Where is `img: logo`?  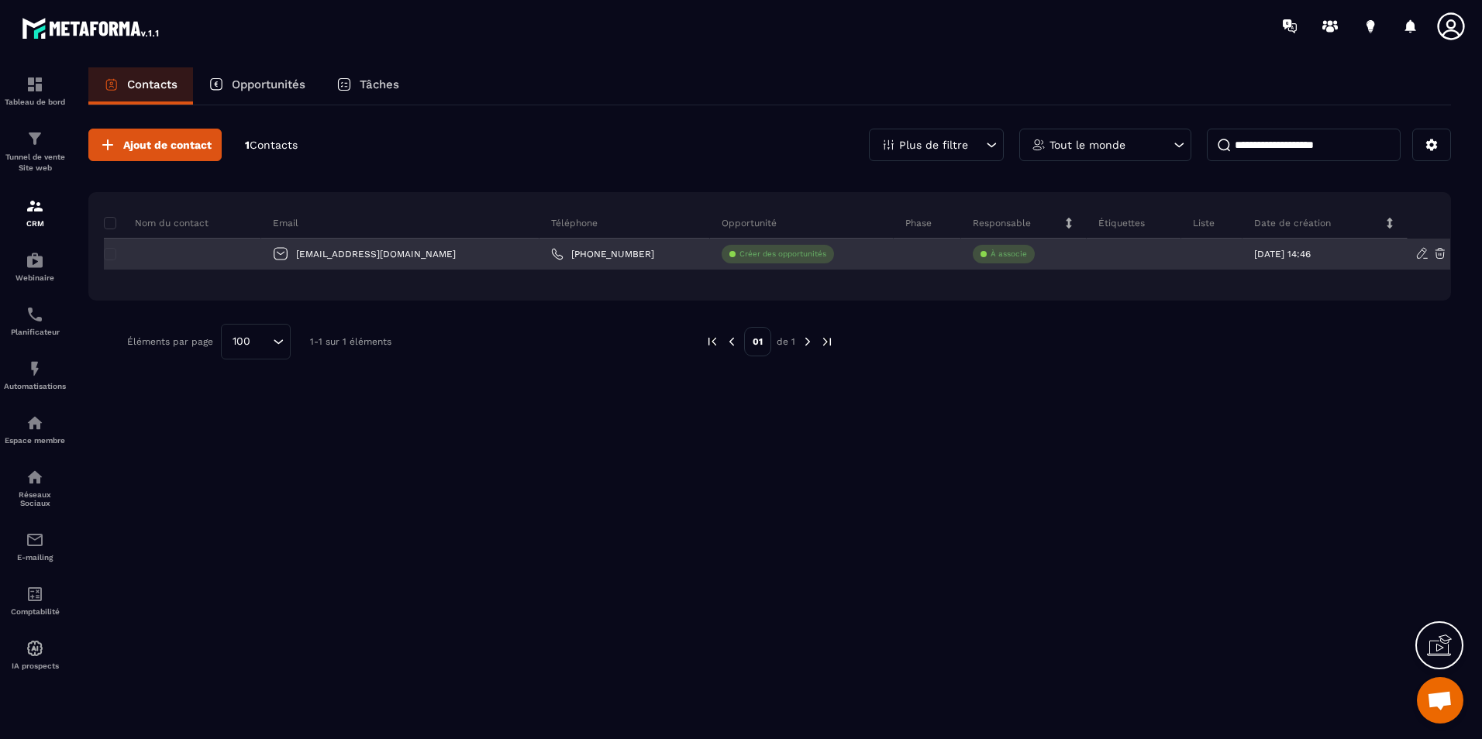 img: logo is located at coordinates (91, 28).